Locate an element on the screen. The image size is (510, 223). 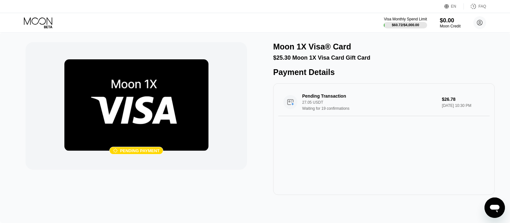
div: Pending payment is located at coordinates (140, 151).